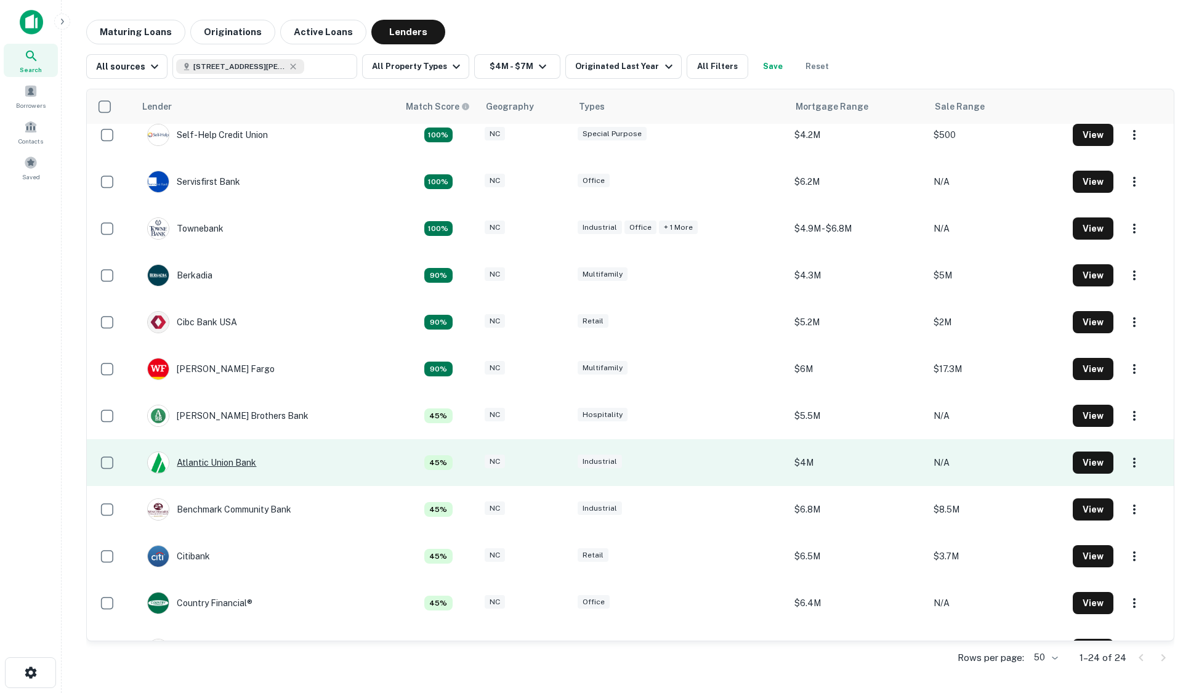 Image resolution: width=1199 pixels, height=693 pixels. What do you see at coordinates (997, 107) in the screenshot?
I see `th: Sale Range` at bounding box center [997, 107].